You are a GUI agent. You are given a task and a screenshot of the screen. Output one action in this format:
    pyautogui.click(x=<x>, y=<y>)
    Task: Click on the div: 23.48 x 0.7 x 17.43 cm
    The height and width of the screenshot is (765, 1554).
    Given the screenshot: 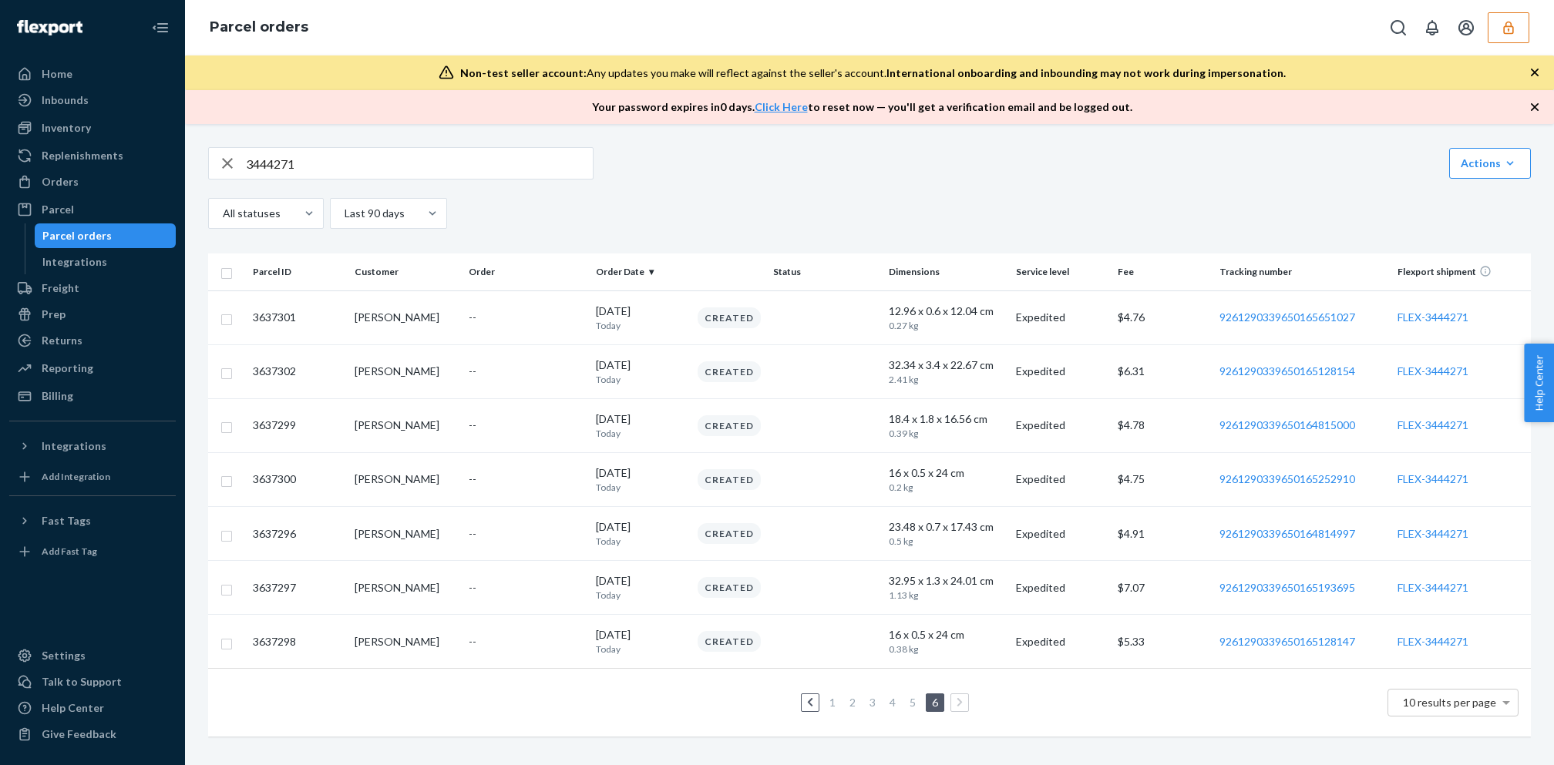 What is the action you would take?
    pyautogui.click(x=946, y=527)
    